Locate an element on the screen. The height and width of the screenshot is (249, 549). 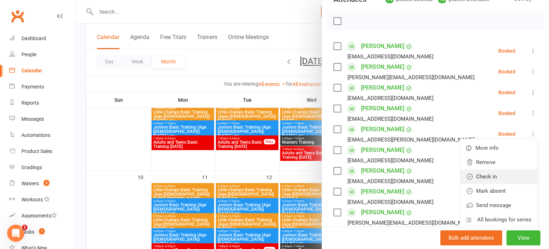
div: Gradings is located at coordinates (31, 167).